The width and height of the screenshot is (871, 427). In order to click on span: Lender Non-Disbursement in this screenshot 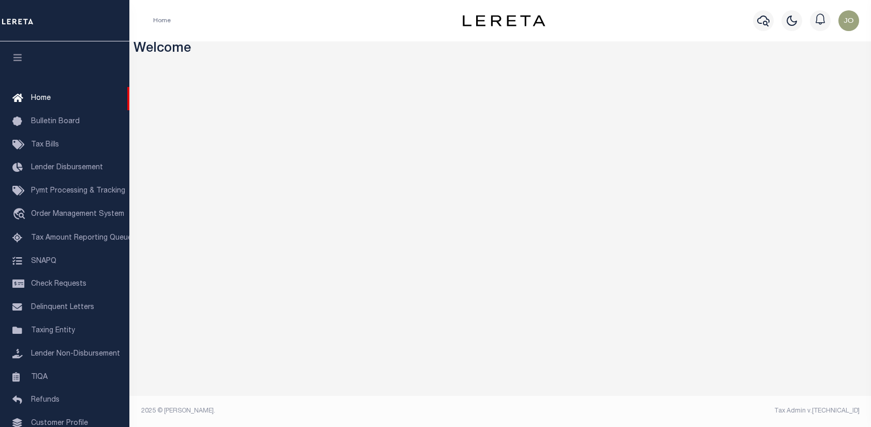, I will do `click(76, 354)`.